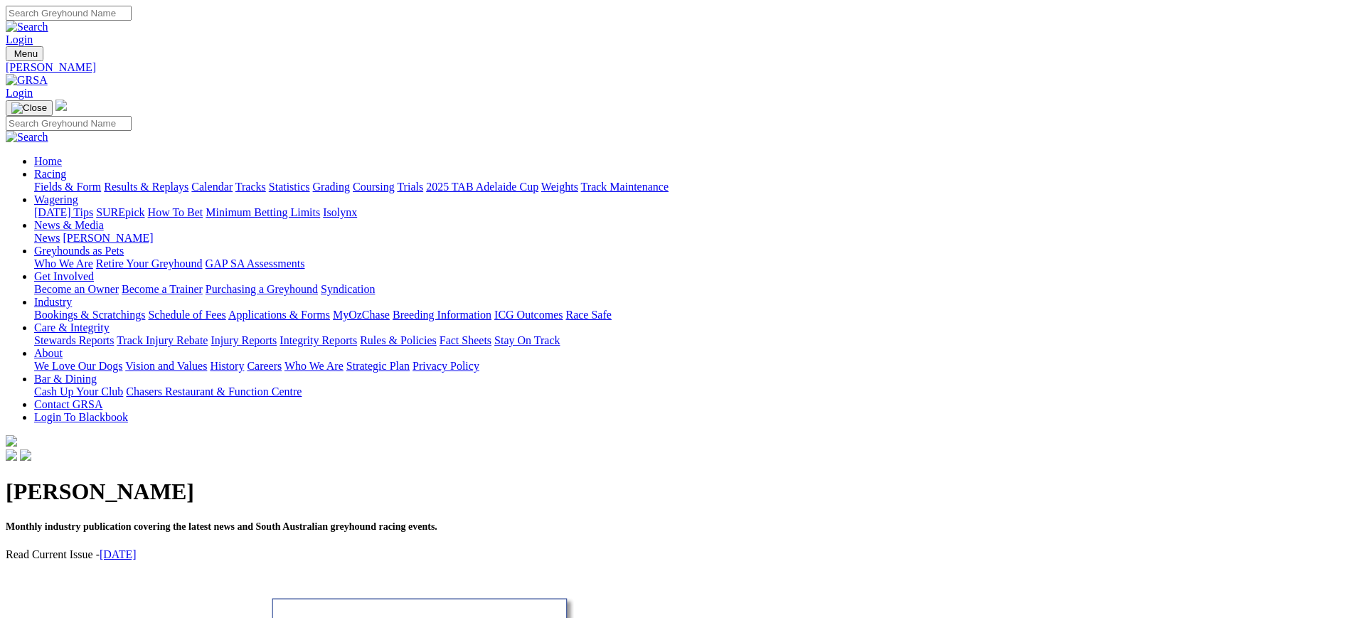 The height and width of the screenshot is (618, 1352). Describe the element at coordinates (68, 186) in the screenshot. I see `a: Fields & Form` at that location.